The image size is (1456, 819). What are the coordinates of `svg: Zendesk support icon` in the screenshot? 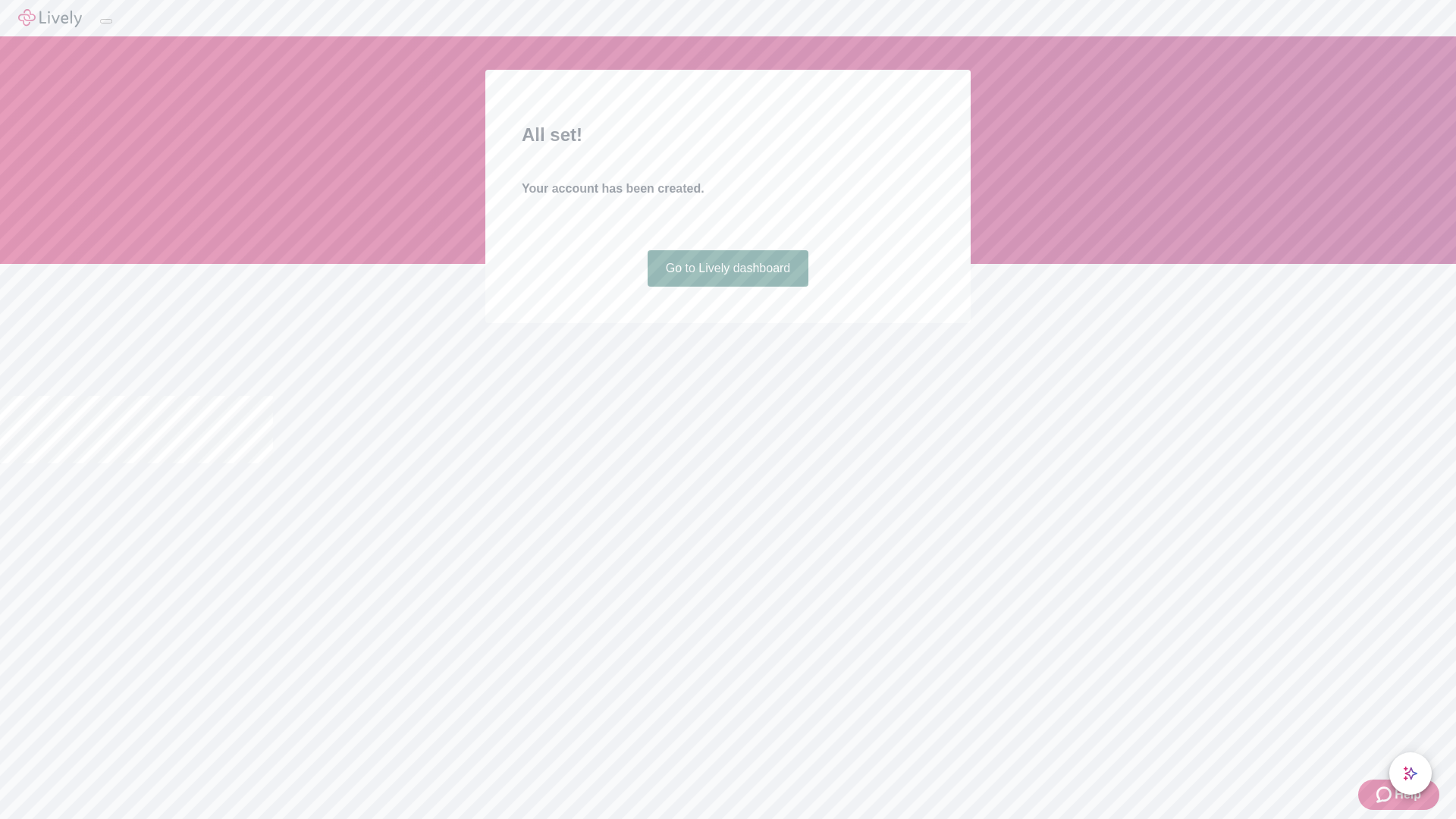 It's located at (1385, 795).